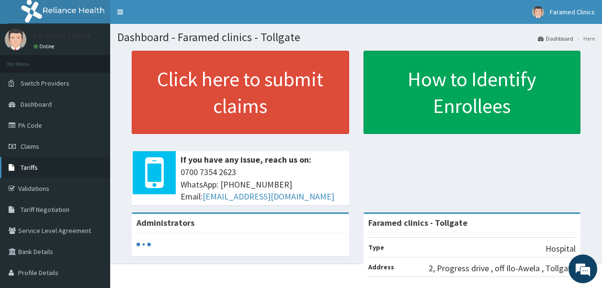 Image resolution: width=602 pixels, height=288 pixels. I want to click on span: Claims, so click(30, 147).